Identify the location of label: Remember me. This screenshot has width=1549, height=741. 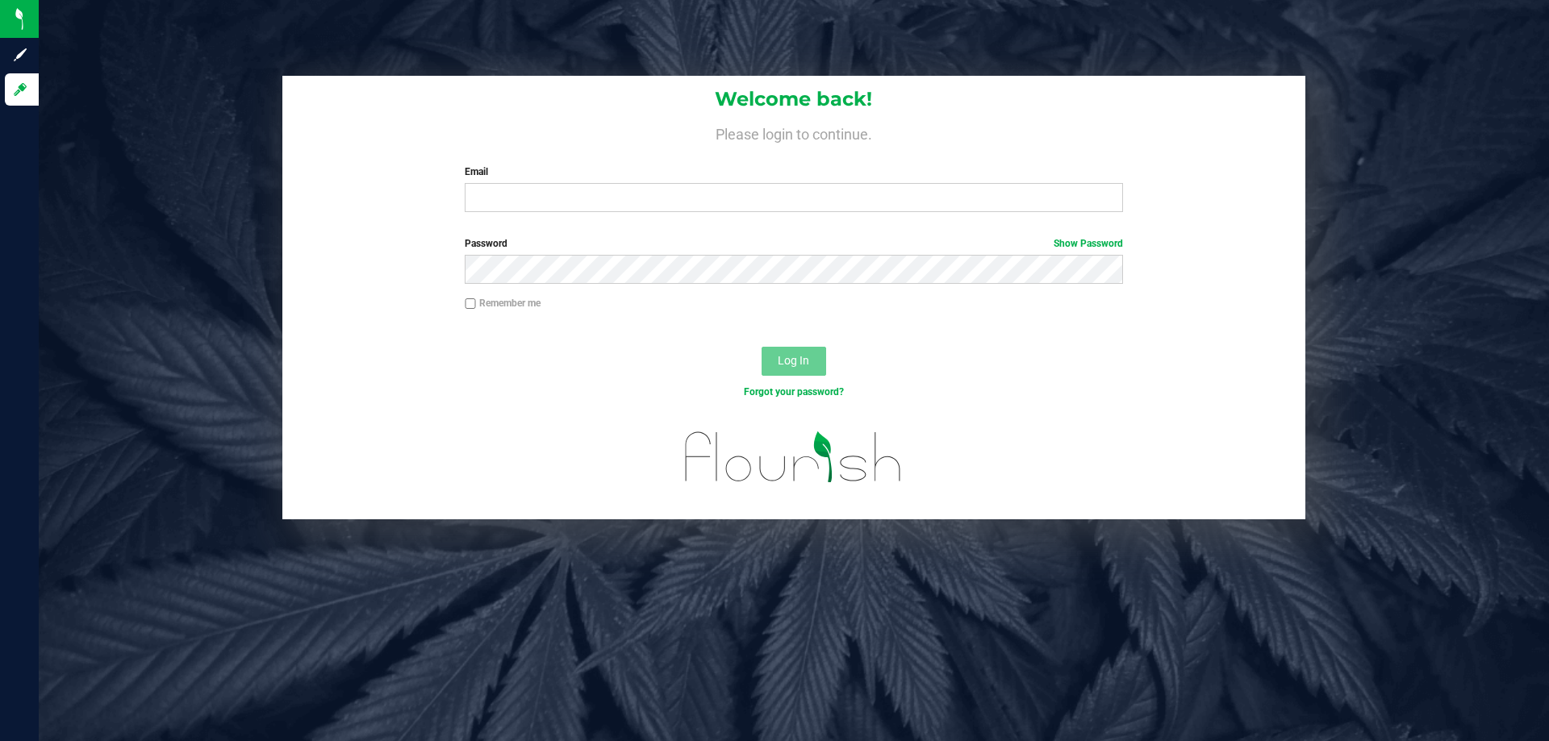
(502, 303).